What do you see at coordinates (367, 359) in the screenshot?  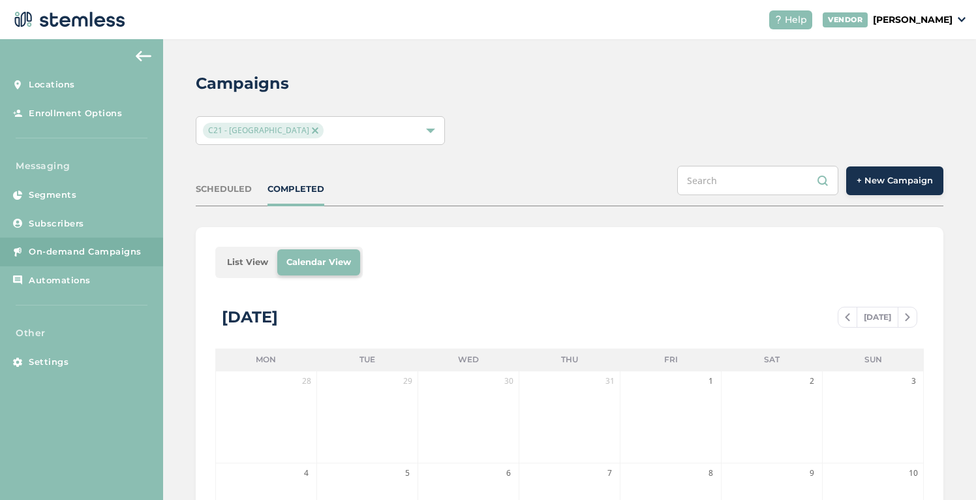 I see `li: Tue` at bounding box center [367, 359].